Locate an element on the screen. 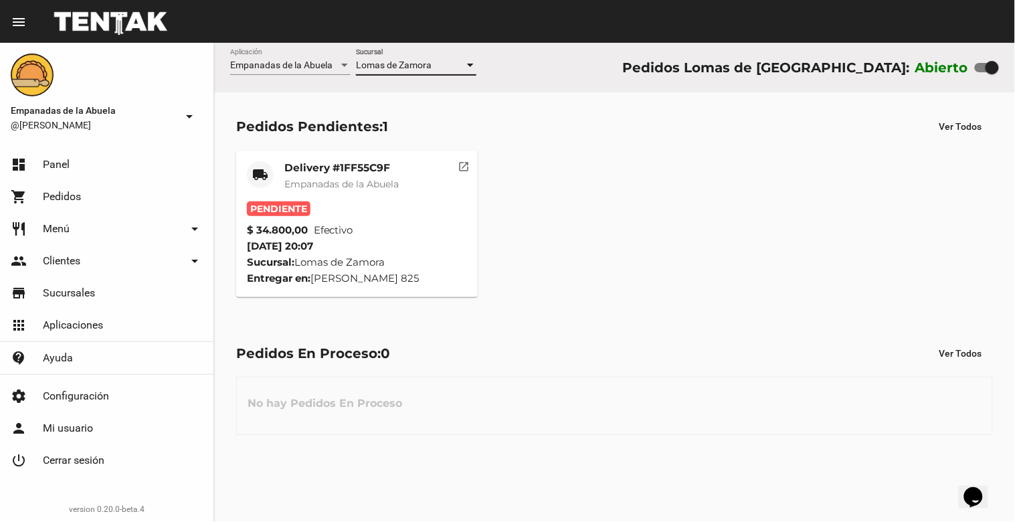  span: 0 is located at coordinates (385, 353).